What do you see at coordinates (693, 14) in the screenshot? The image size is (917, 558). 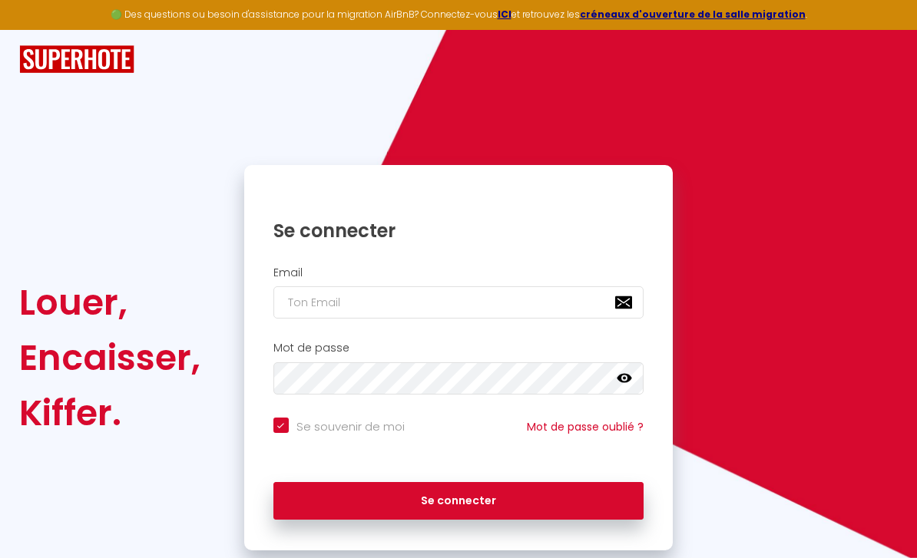 I see `strong: créneaux d'ouverture de la salle migration` at bounding box center [693, 14].